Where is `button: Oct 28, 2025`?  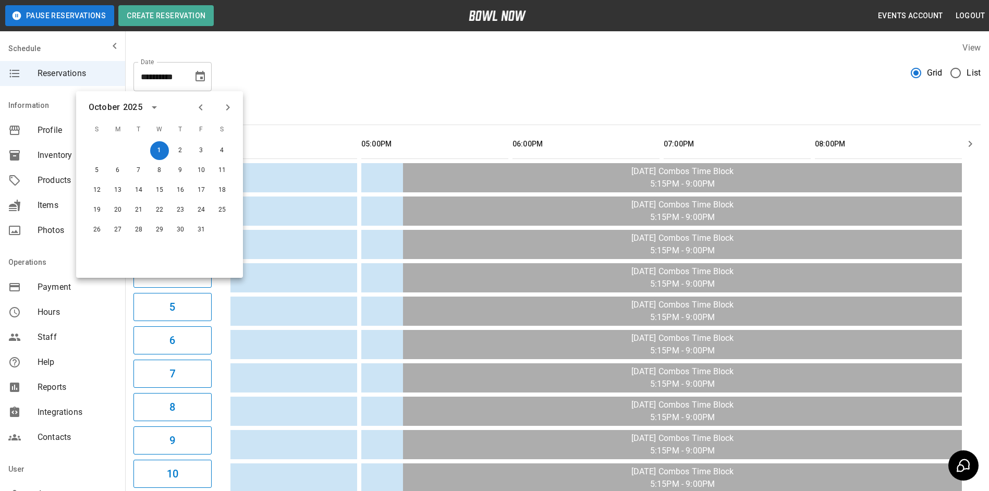
button: Oct 28, 2025 is located at coordinates (139, 230).